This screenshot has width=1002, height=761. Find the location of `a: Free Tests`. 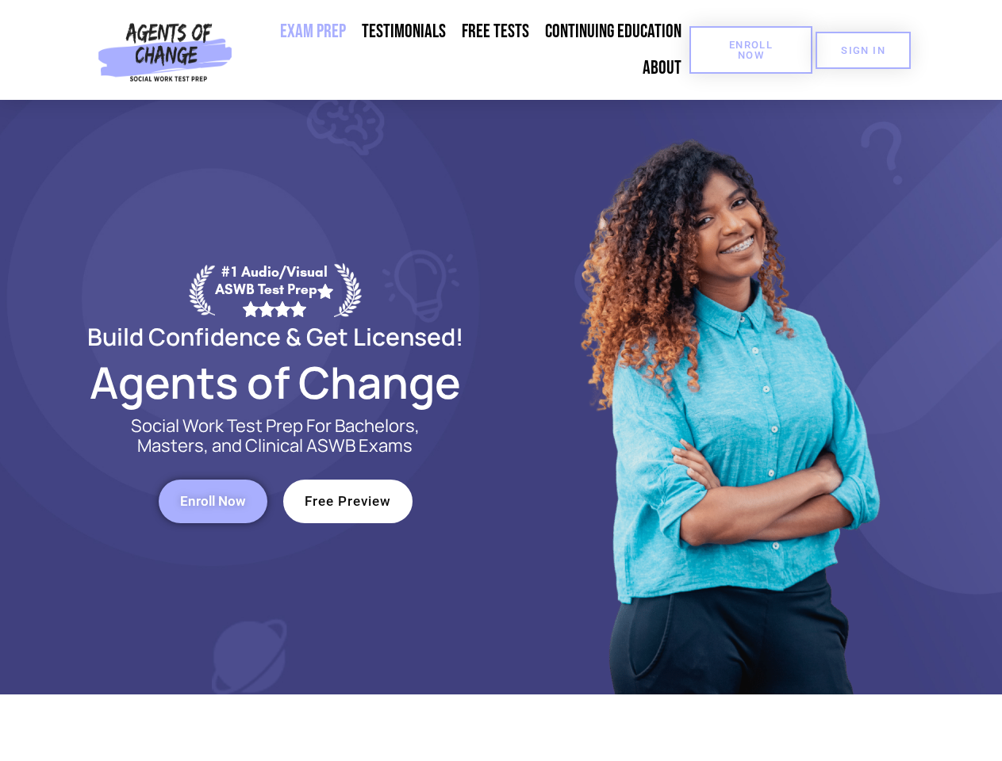

a: Free Tests is located at coordinates (495, 32).